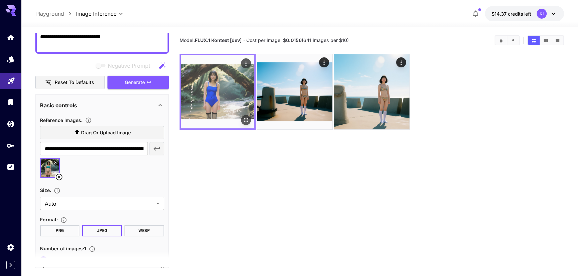 This screenshot has height=276, width=578. I want to click on div: Open in fullscreen, so click(246, 120).